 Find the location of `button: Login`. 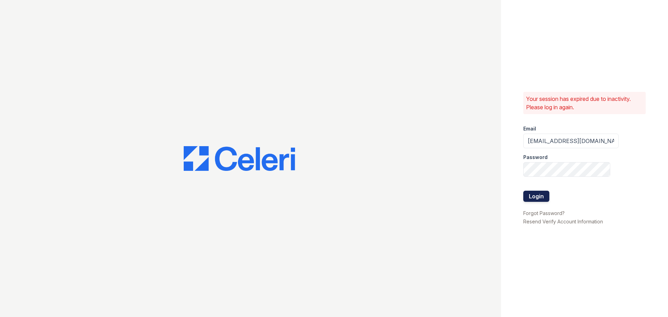

button: Login is located at coordinates (536, 196).